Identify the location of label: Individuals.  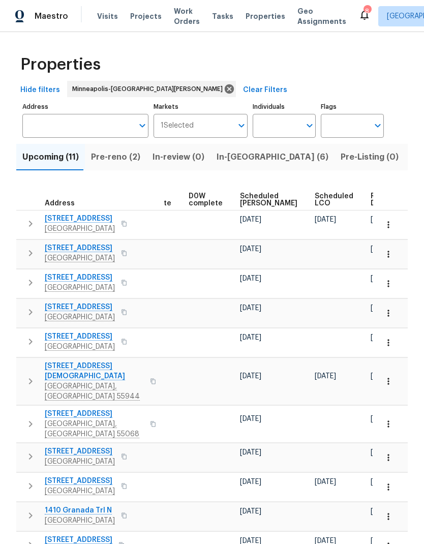
(284, 107).